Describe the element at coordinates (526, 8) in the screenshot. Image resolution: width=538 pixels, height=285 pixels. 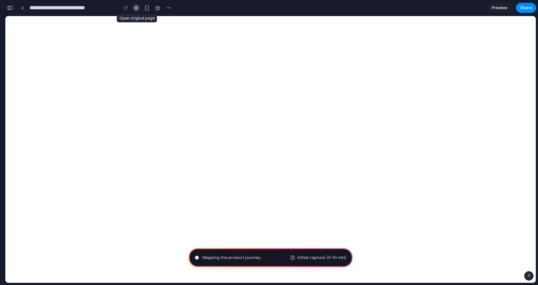
I see `button: Share` at that location.